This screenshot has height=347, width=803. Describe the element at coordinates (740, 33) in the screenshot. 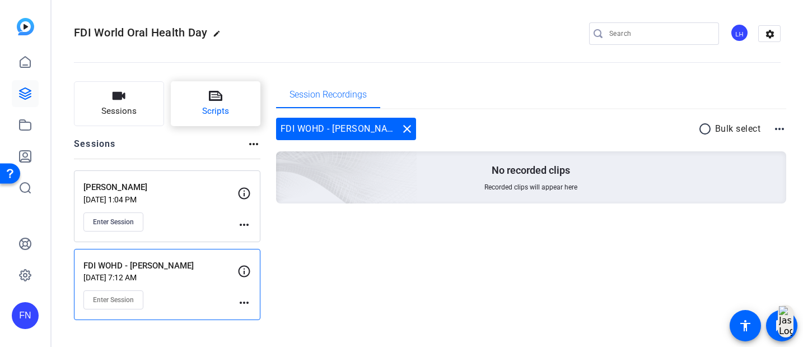

I see `ngx-avatar: Lindsey Henry-Moss` at that location.